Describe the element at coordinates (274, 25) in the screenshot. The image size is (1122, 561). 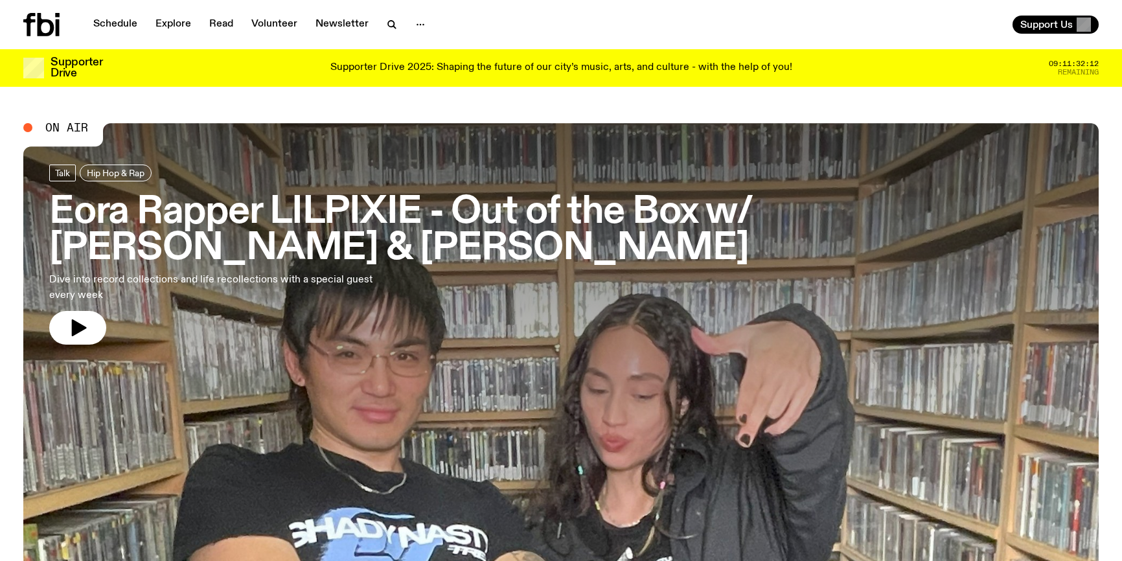
I see `a: Volunteer` at that location.